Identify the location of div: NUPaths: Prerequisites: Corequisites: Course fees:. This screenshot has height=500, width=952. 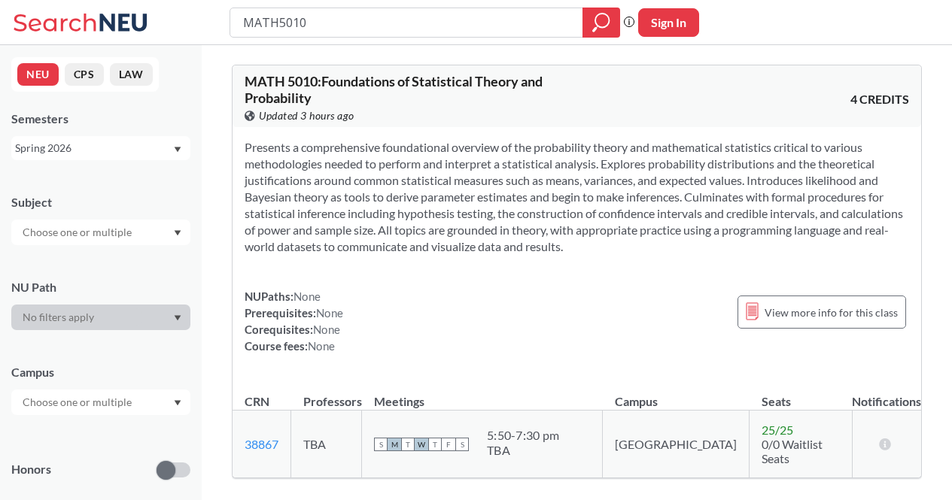
(293, 321).